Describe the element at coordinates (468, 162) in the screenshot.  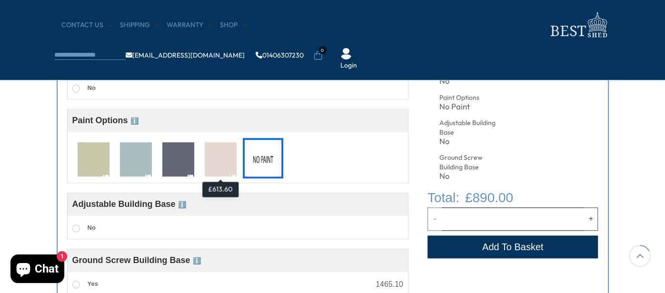
I see `div: Ground Screw Building Base` at that location.